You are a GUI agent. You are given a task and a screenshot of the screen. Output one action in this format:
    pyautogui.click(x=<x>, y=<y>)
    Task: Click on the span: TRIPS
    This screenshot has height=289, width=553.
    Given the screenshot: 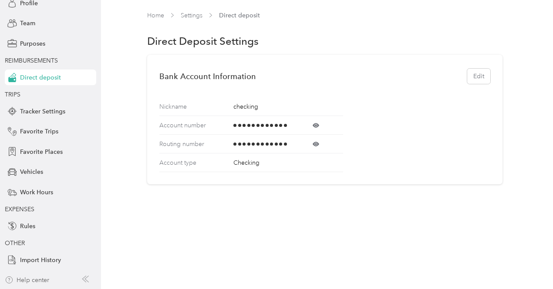 What is the action you would take?
    pyautogui.click(x=13, y=94)
    